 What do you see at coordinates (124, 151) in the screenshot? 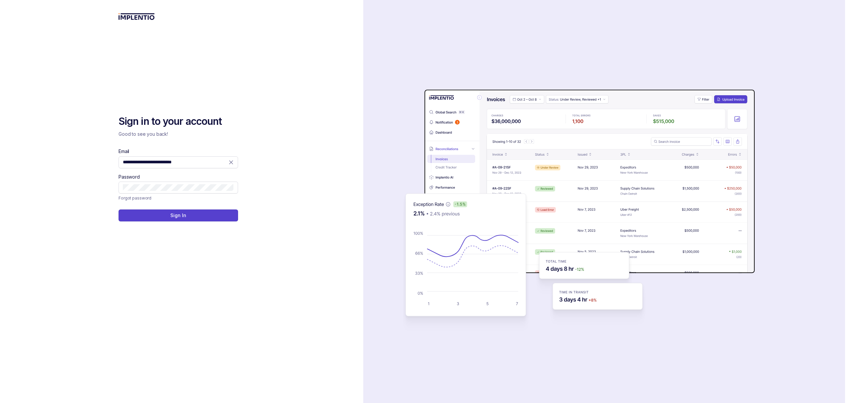
I see `label: Email` at bounding box center [124, 151].